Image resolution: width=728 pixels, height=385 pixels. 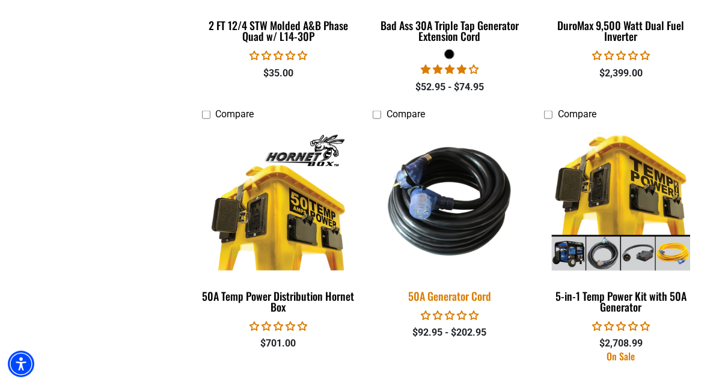 I want to click on div: On Sale, so click(x=621, y=357).